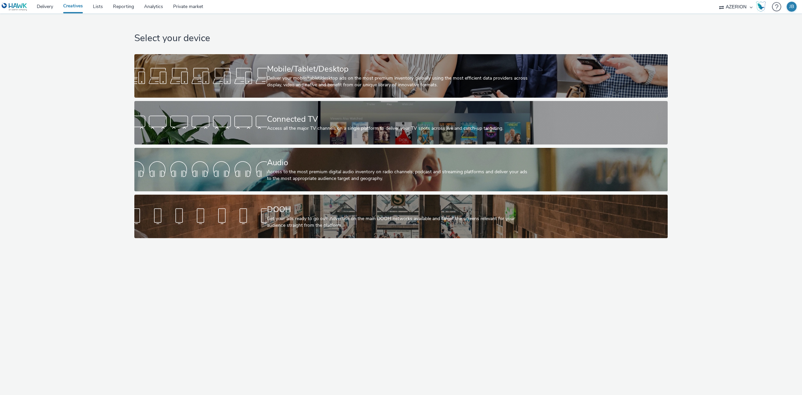  Describe the element at coordinates (400, 209) in the screenshot. I see `div: DOOH` at that location.